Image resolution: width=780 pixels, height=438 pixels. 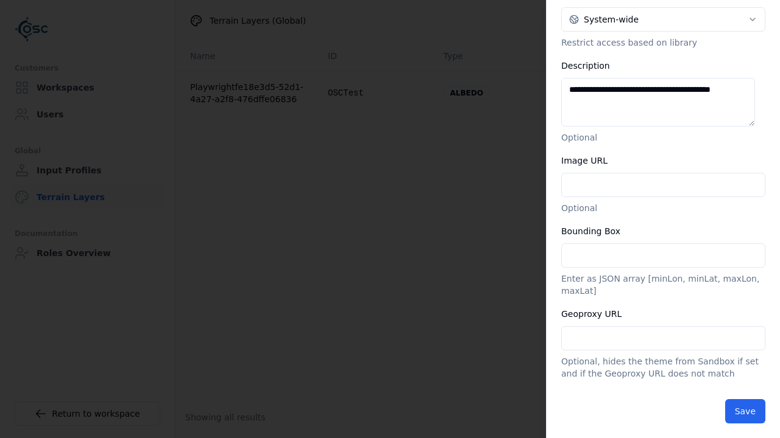 What do you see at coordinates (745, 412) in the screenshot?
I see `button: Save` at bounding box center [745, 412].